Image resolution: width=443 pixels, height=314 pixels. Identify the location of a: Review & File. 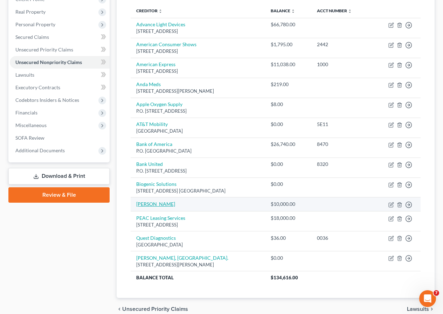
(59, 195).